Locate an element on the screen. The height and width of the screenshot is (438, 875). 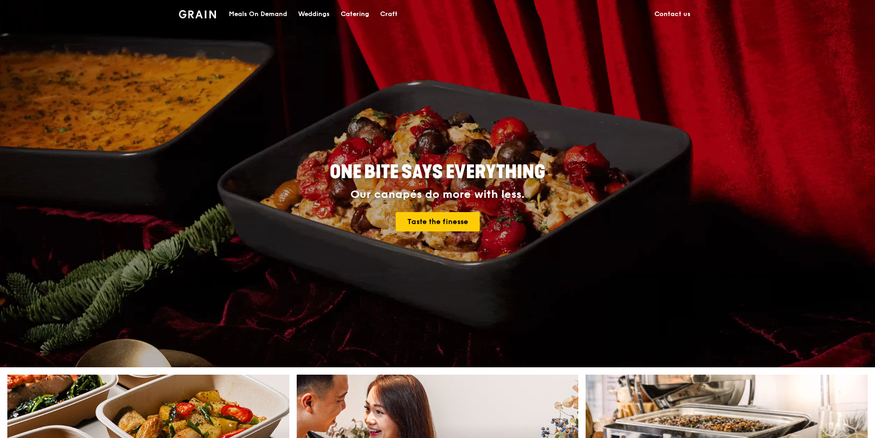
div: Craft is located at coordinates (389, 14).